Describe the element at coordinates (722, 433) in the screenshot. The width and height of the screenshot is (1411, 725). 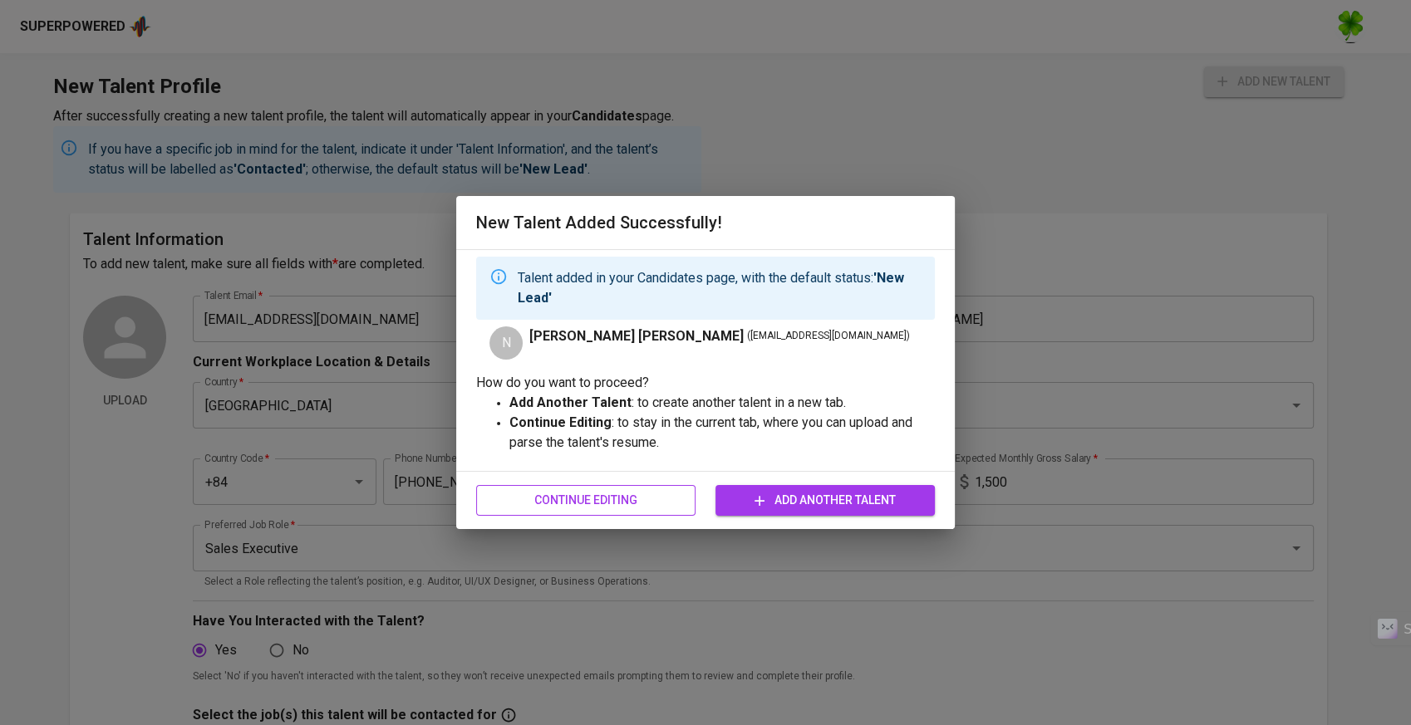
I see `p: : to stay in the current tab, where you can upload and parse the talent's resume.` at that location.